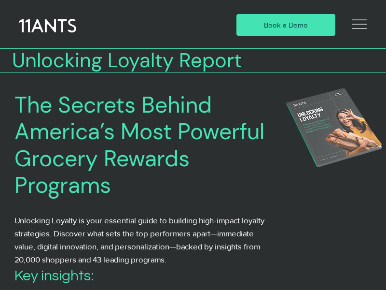  What do you see at coordinates (360, 24) in the screenshot?
I see `svg: Open Site Navigation` at bounding box center [360, 24].